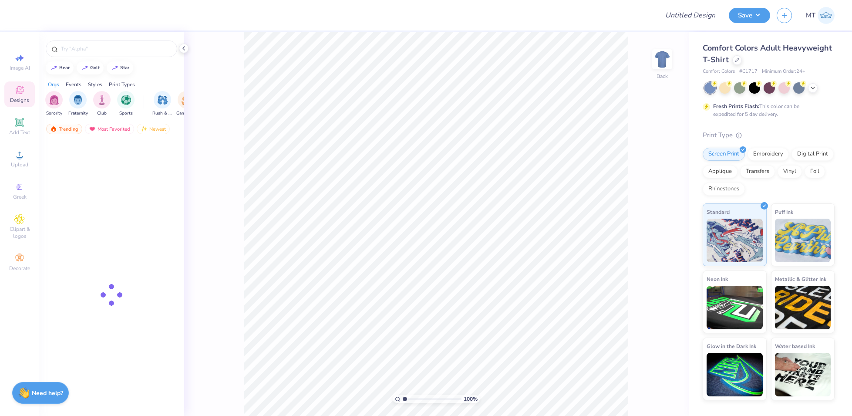 The image size is (852, 416). I want to click on button: golf, so click(90, 68).